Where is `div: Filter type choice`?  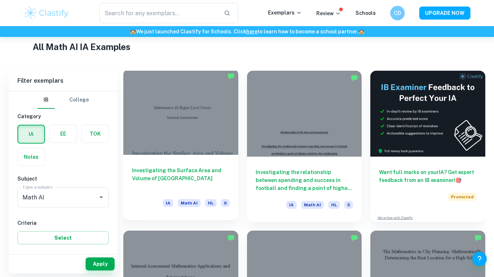 div: Filter type choice is located at coordinates (63, 100).